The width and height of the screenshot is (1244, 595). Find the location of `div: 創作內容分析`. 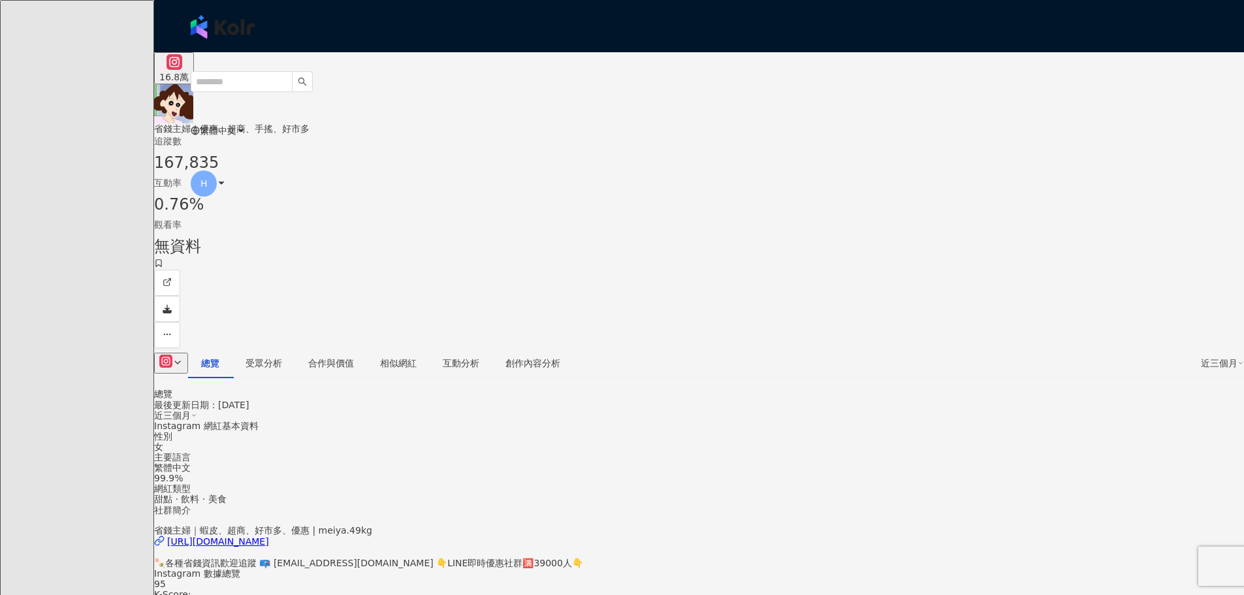

div: 創作內容分析 is located at coordinates (533, 363).